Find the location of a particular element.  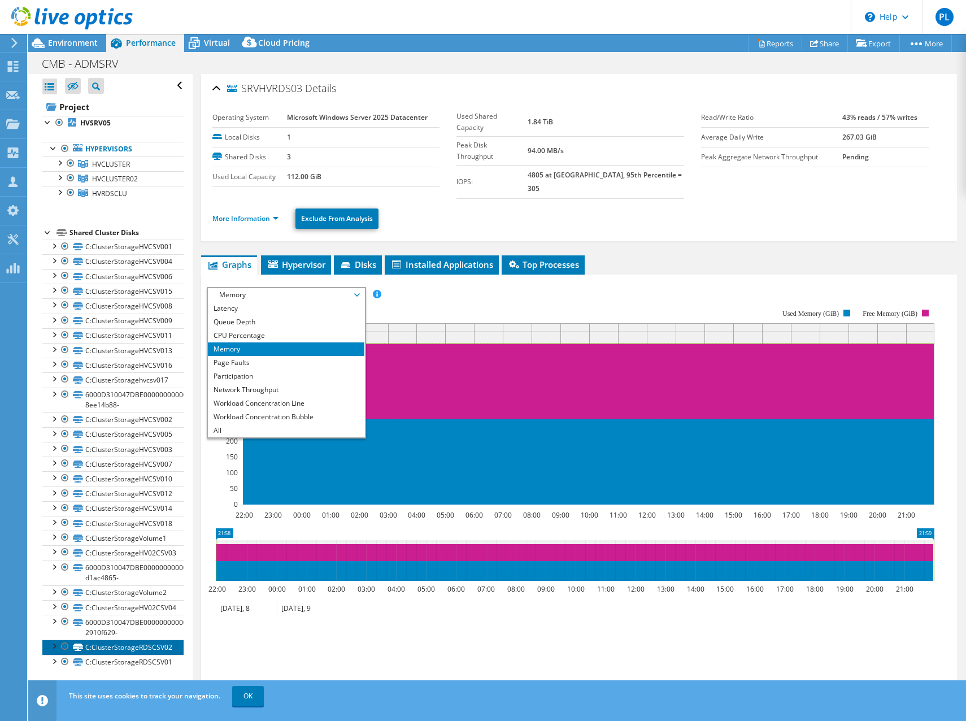

a: C:ClusterStorageHVCSV008 is located at coordinates (113, 306).